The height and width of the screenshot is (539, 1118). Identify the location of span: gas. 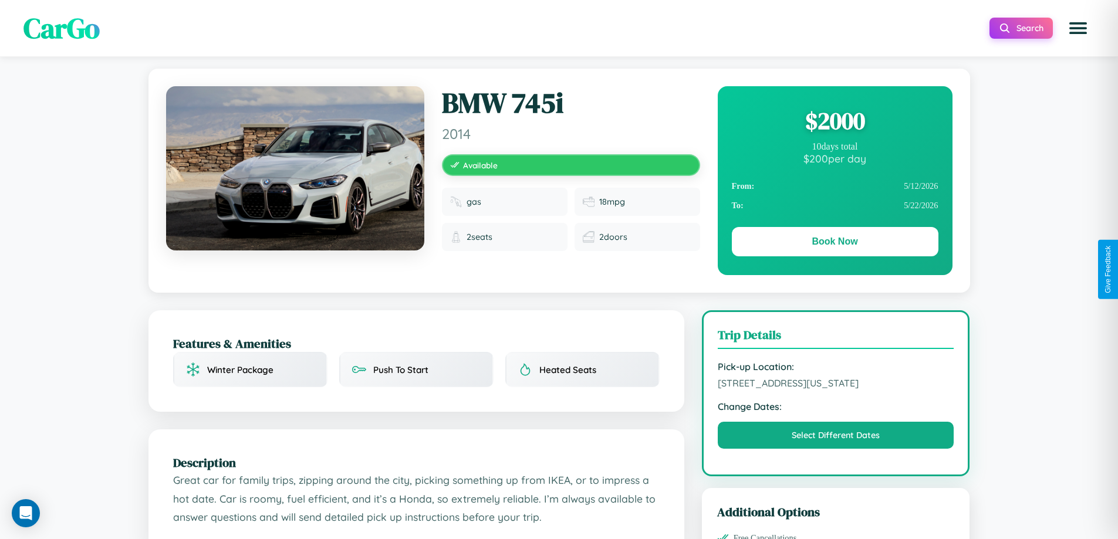
(474, 202).